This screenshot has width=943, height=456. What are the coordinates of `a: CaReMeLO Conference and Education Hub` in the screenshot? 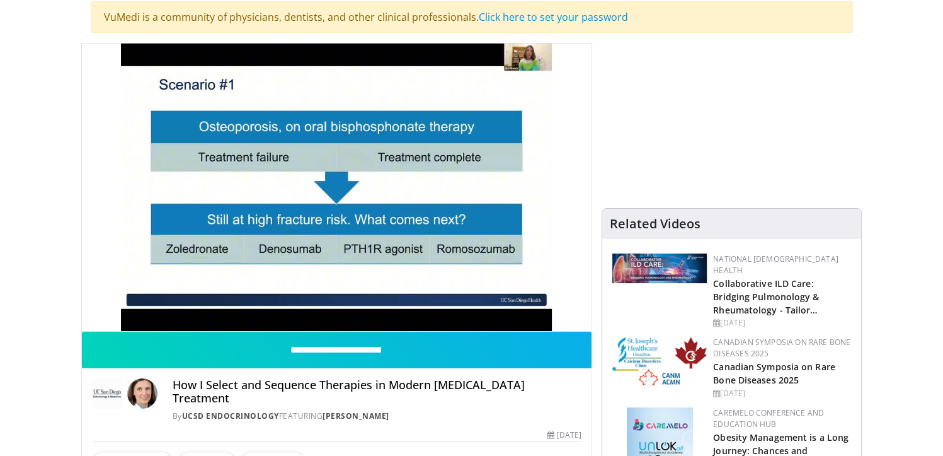 It's located at (769, 418).